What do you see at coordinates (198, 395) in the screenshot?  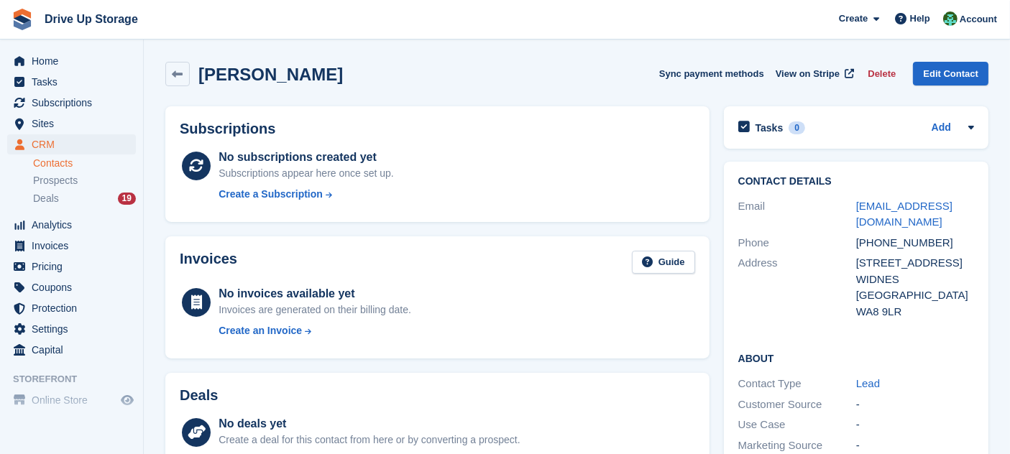 I see `h2: Deals` at bounding box center [198, 395].